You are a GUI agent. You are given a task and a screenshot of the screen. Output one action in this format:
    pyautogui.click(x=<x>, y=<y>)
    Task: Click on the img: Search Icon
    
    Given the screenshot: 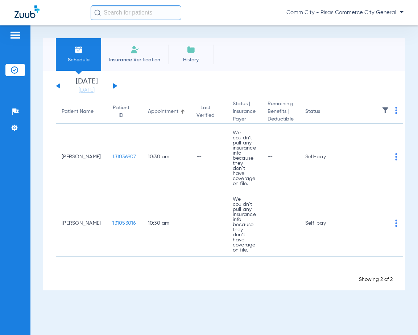 What is the action you would take?
    pyautogui.click(x=98, y=13)
    